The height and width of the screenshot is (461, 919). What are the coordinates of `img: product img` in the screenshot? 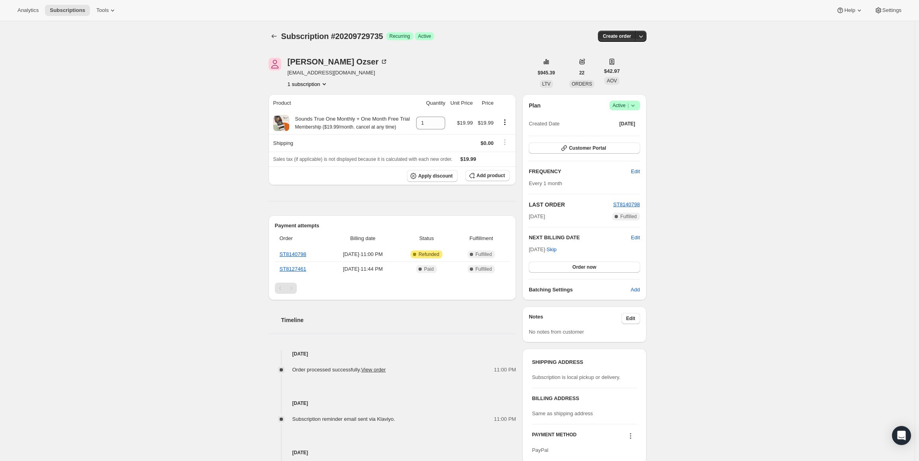 It's located at (281, 123).